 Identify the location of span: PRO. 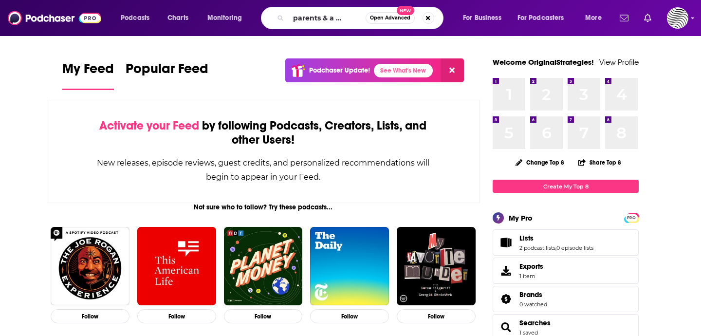
(632, 218).